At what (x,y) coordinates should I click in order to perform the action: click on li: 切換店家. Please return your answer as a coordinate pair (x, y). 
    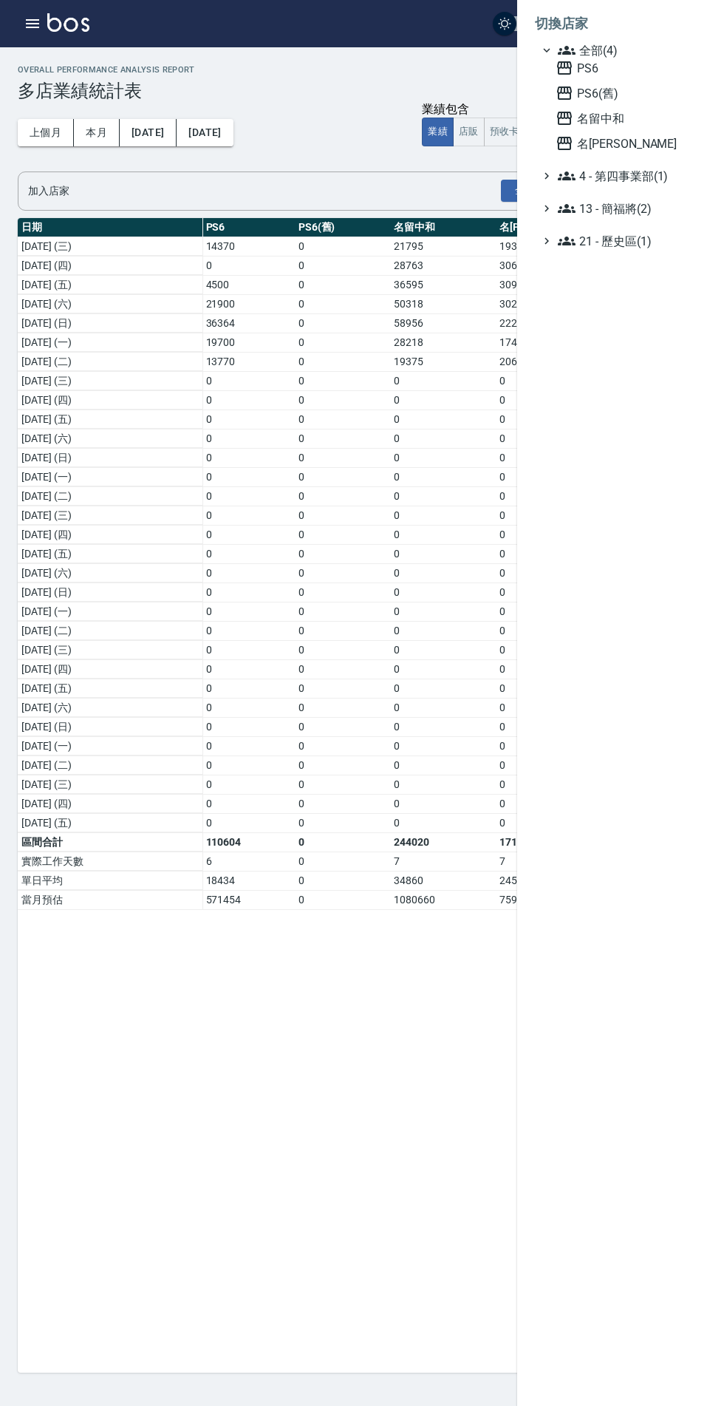
    Looking at the image, I should click on (621, 24).